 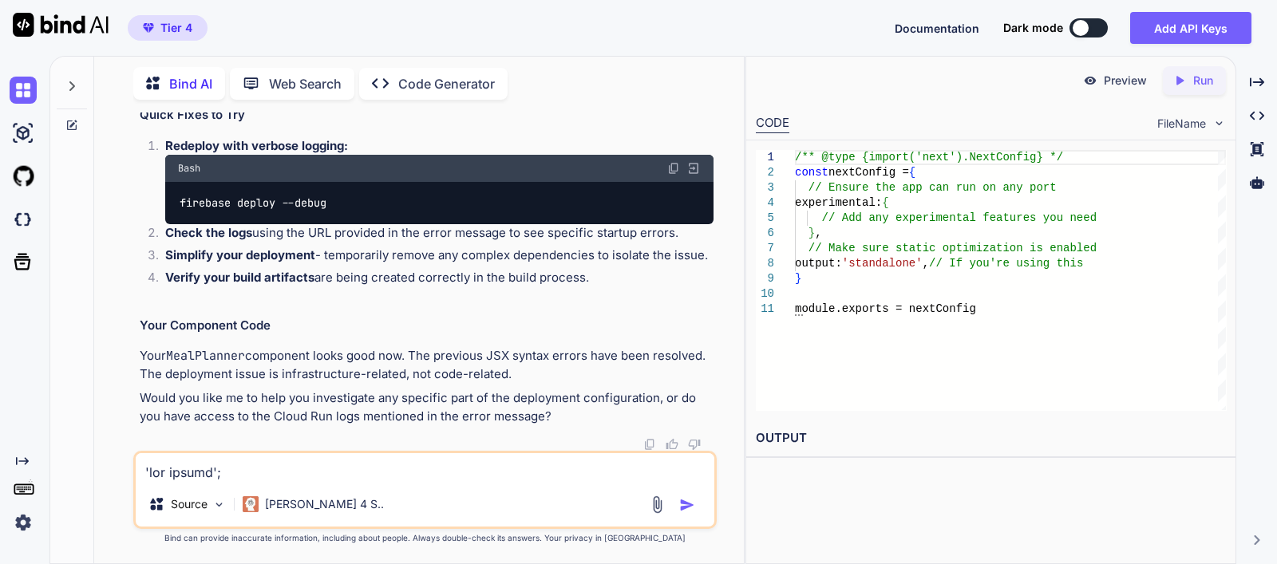 What do you see at coordinates (23, 220) in the screenshot?
I see `img: darkCloudIdeIcon` at bounding box center [23, 220].